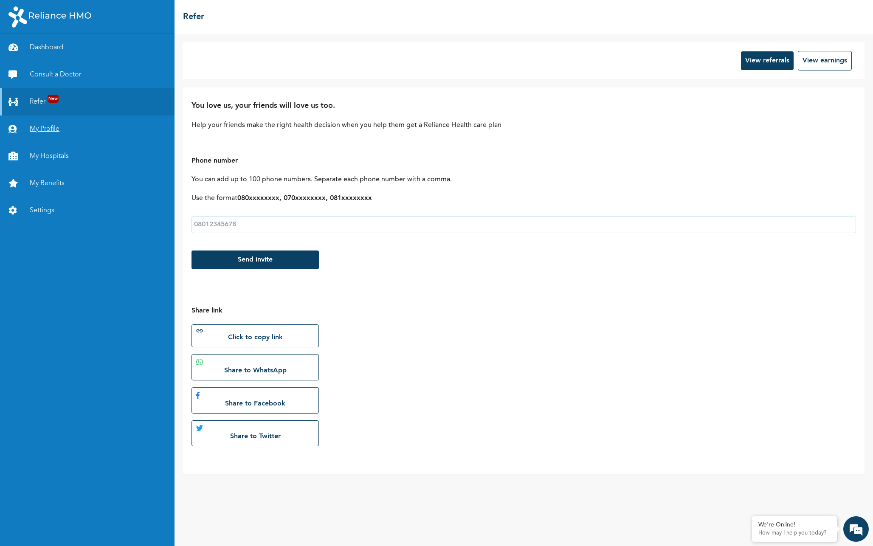  I want to click on h3: Phone number, so click(524, 161).